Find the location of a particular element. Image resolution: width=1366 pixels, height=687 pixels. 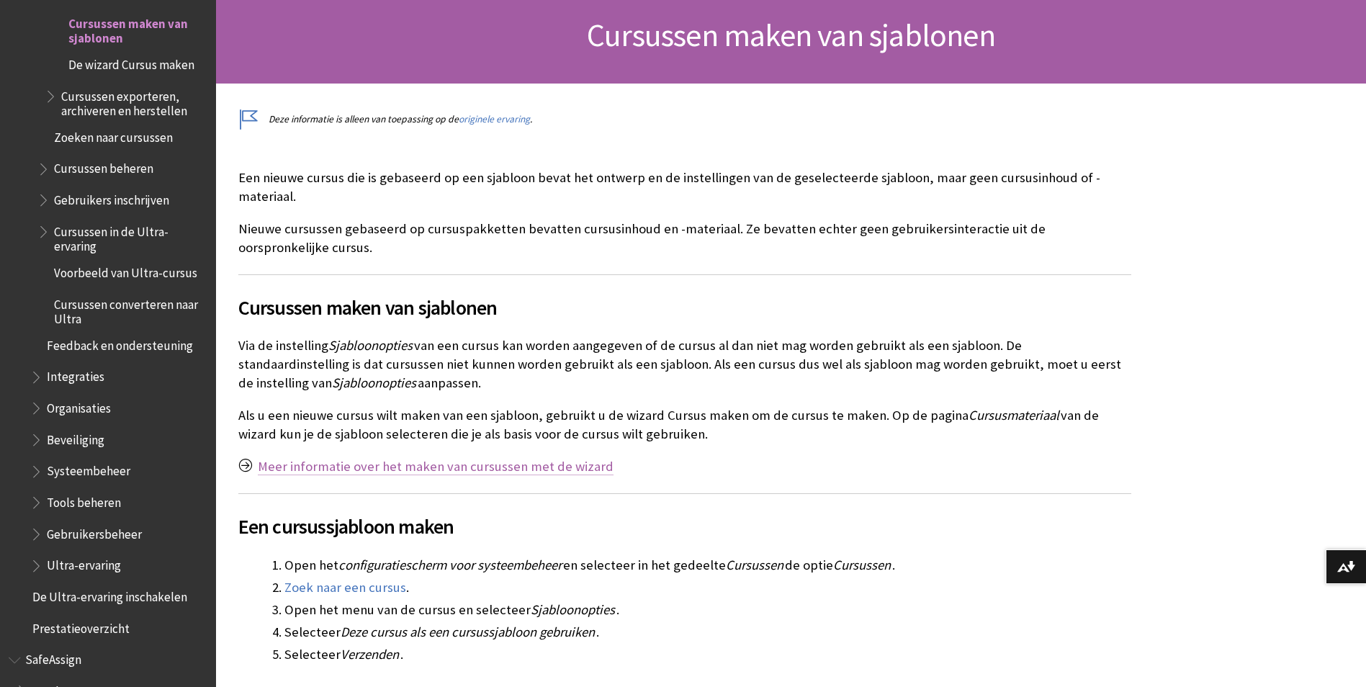

span: Tools beheren is located at coordinates (84, 500).